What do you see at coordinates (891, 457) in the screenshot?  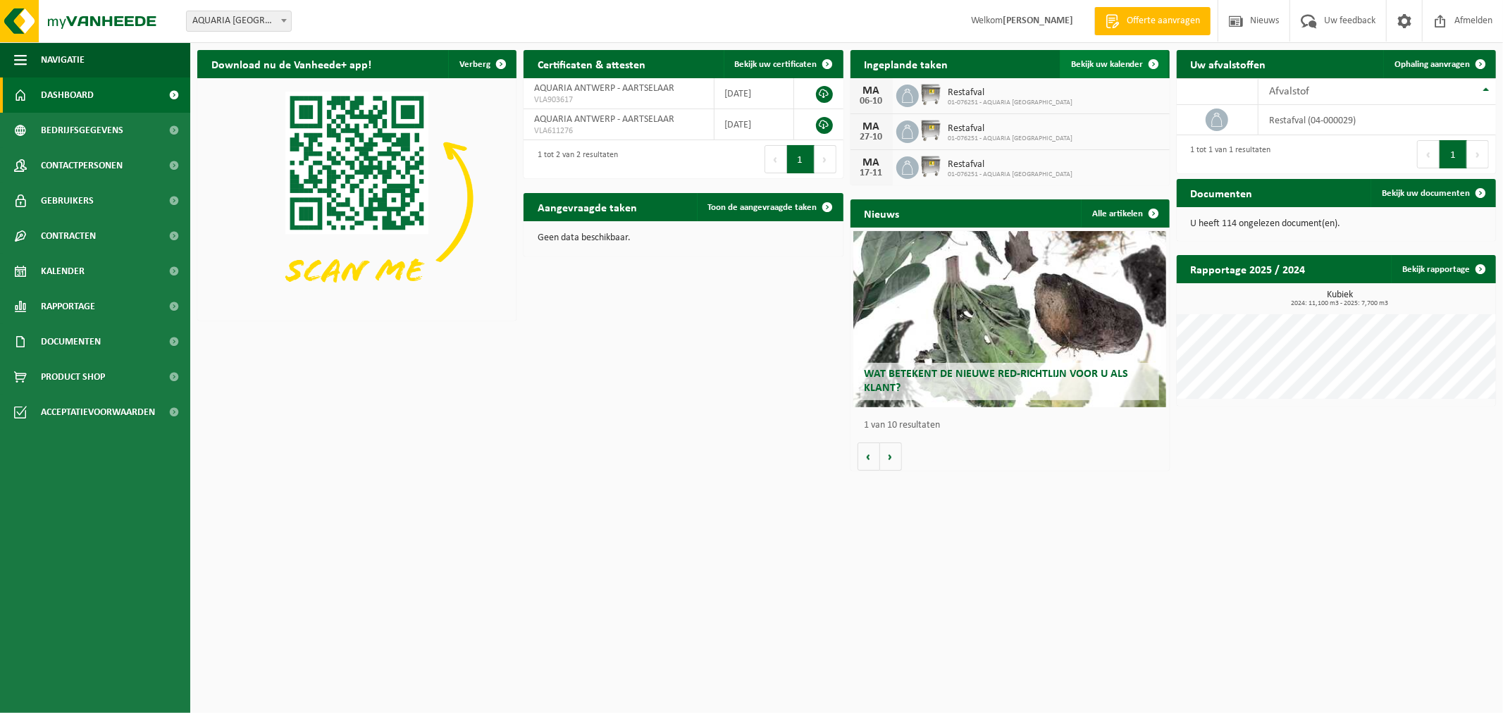 I see `button: Volgende` at bounding box center [891, 457].